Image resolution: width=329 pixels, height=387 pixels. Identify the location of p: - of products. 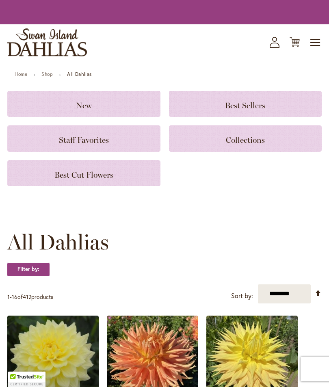
(30, 297).